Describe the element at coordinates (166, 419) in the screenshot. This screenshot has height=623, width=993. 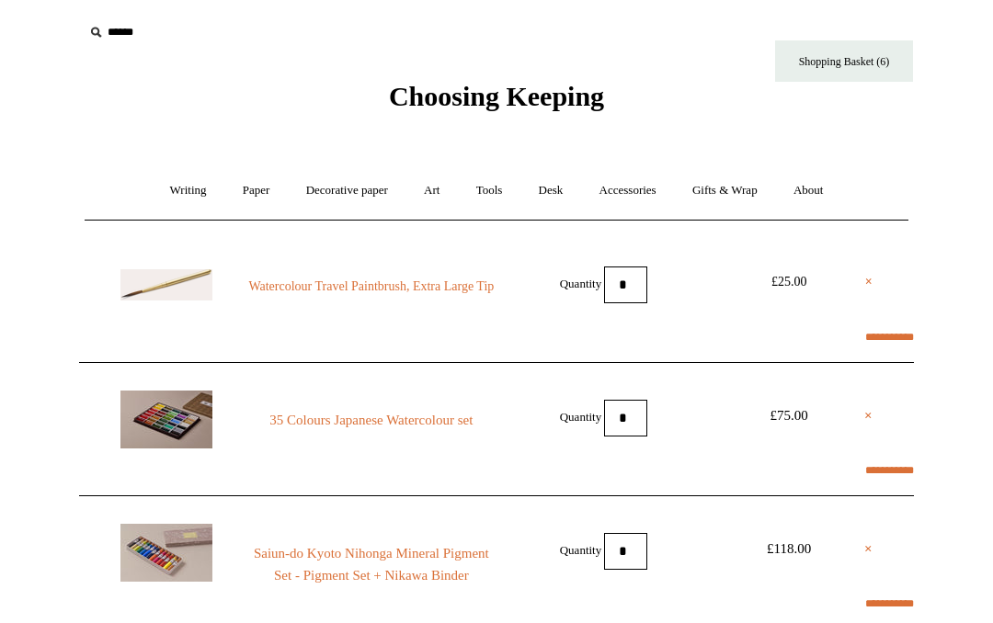
I see `img: 35 Colours Japanese Watercolour set` at that location.